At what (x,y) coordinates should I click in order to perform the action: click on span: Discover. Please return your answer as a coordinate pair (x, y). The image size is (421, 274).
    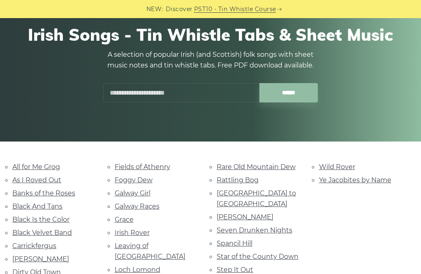
    Looking at the image, I should click on (179, 9).